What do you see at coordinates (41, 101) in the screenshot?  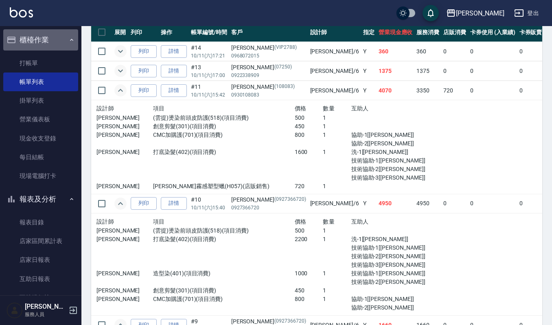 I see `a: 掛單列表` at bounding box center [41, 101].